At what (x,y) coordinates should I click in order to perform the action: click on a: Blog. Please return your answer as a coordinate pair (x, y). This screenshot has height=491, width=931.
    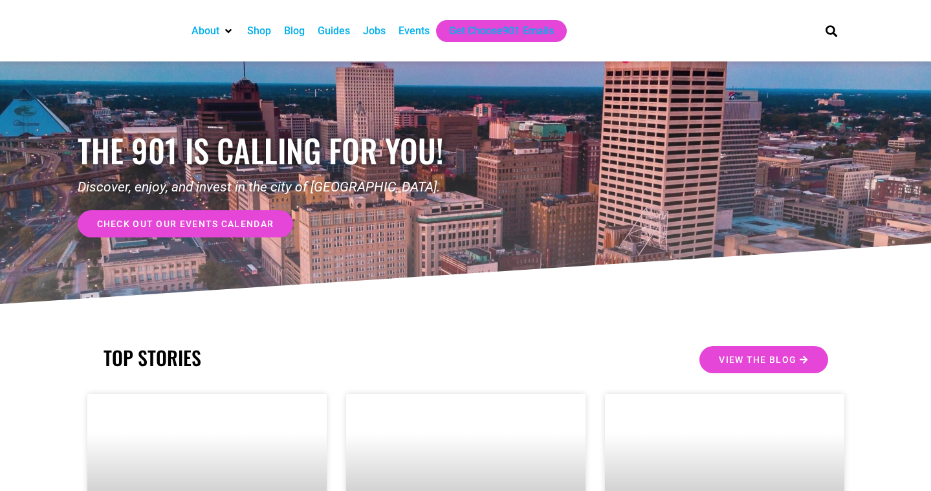
    Looking at the image, I should click on (294, 31).